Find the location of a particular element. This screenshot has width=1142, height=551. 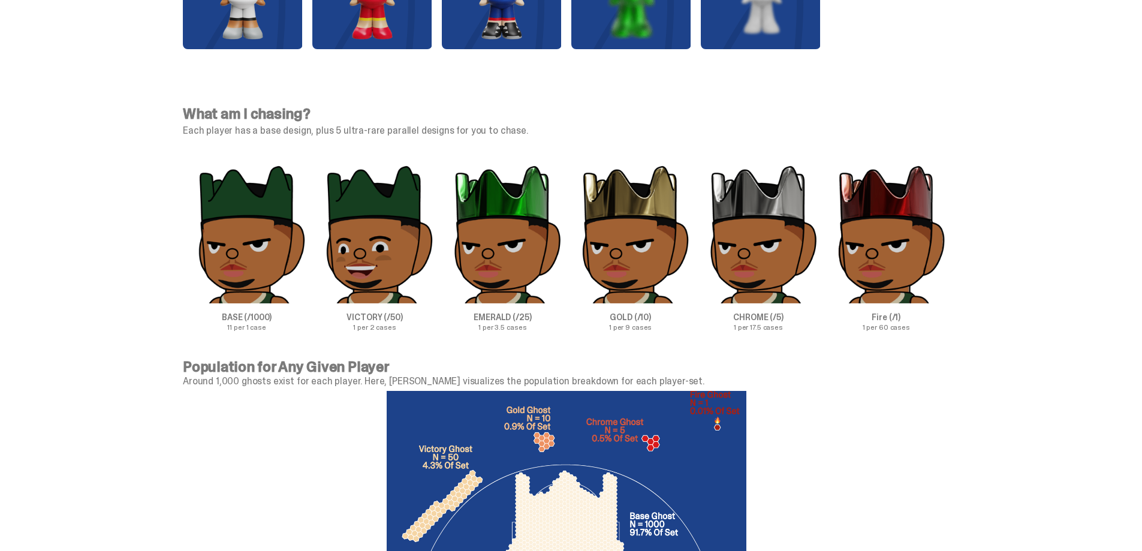

p: VICTORY (/50) is located at coordinates (374, 317).